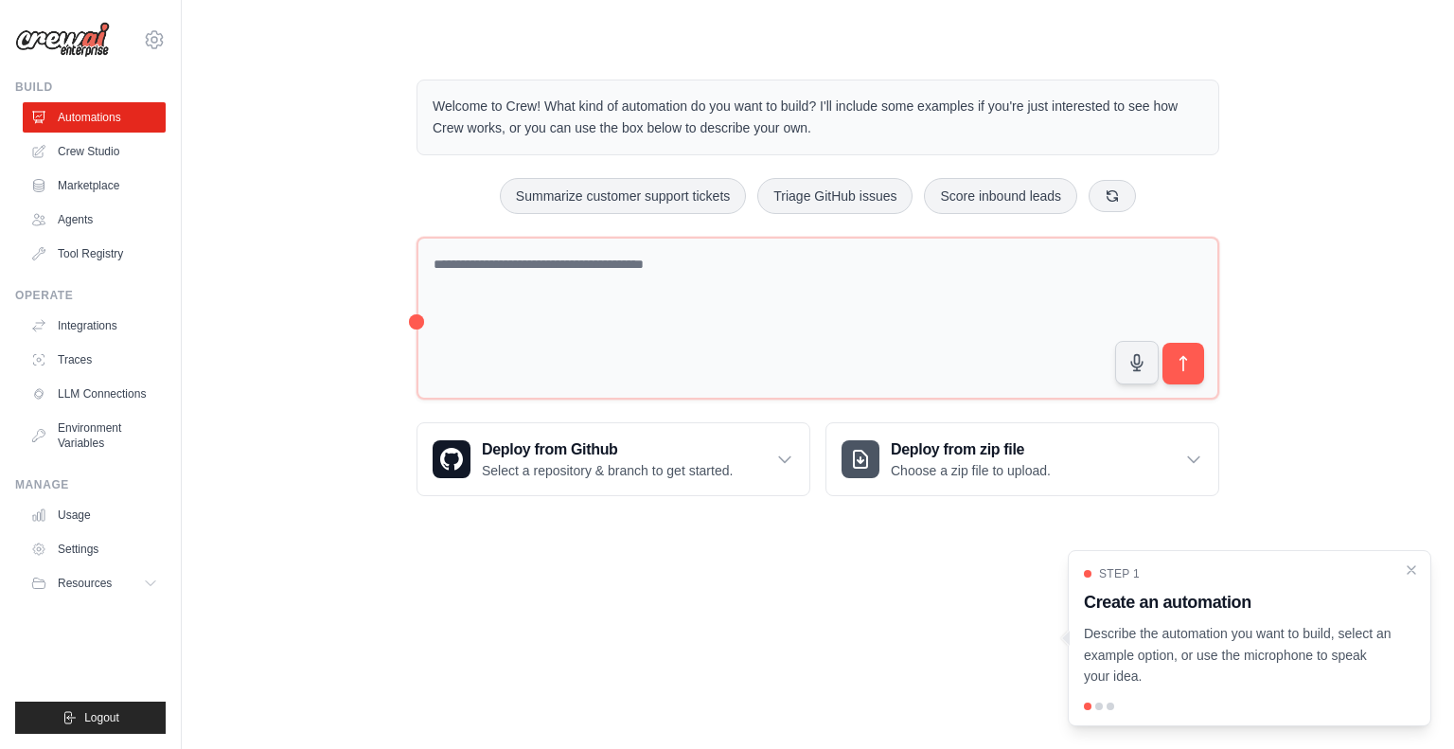 This screenshot has height=749, width=1454. What do you see at coordinates (607, 471) in the screenshot?
I see `p: Select a repository & branch to get started.` at bounding box center [607, 471].